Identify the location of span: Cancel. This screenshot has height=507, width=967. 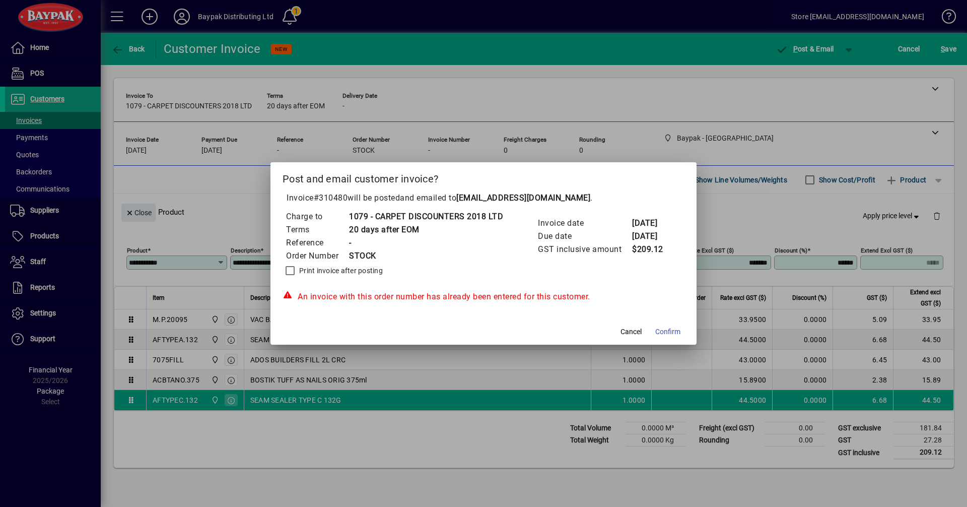
(631, 332).